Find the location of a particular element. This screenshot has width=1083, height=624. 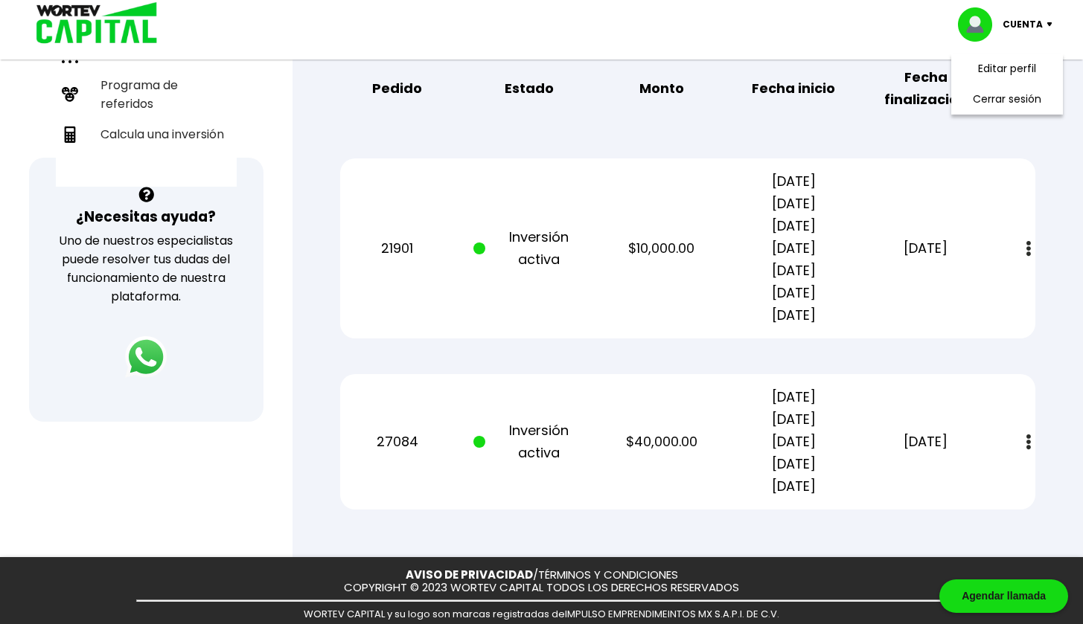

img: logos_whatsapp-icon.242b2217.svg is located at coordinates (146, 357).